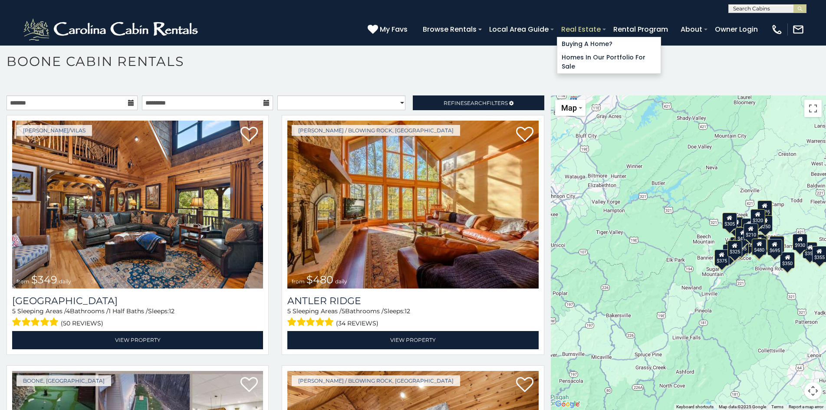  What do you see at coordinates (138, 205) in the screenshot?
I see `a: Diamond Creek Lodge from $349 daily` at bounding box center [138, 205].